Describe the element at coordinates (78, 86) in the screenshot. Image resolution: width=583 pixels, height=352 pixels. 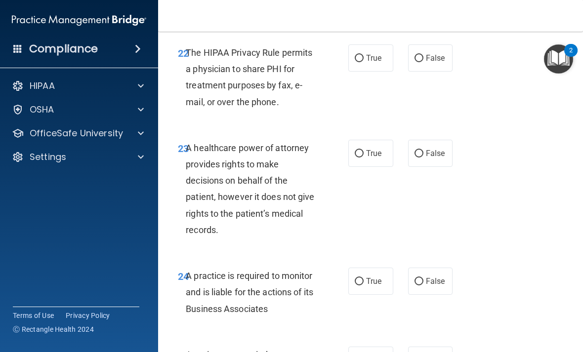
I see `a: HIPAA` at that location.